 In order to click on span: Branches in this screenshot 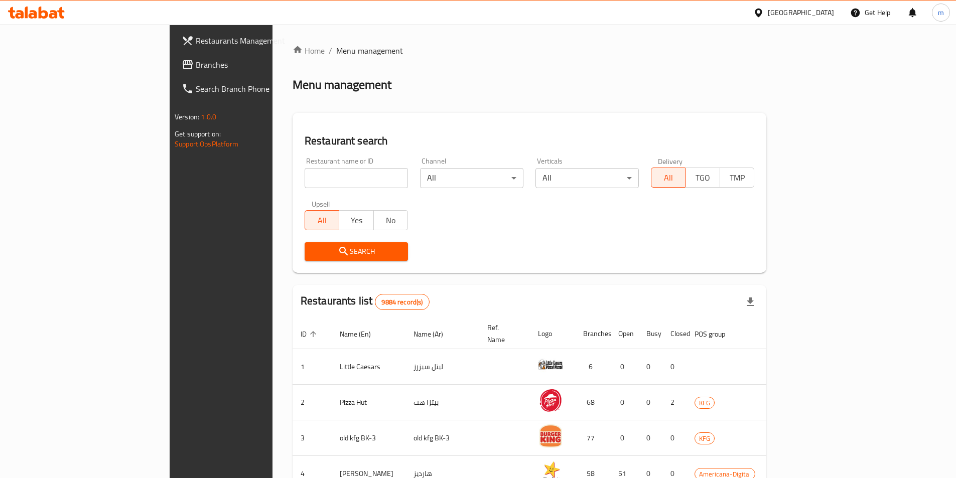, I will do `click(258, 65)`.